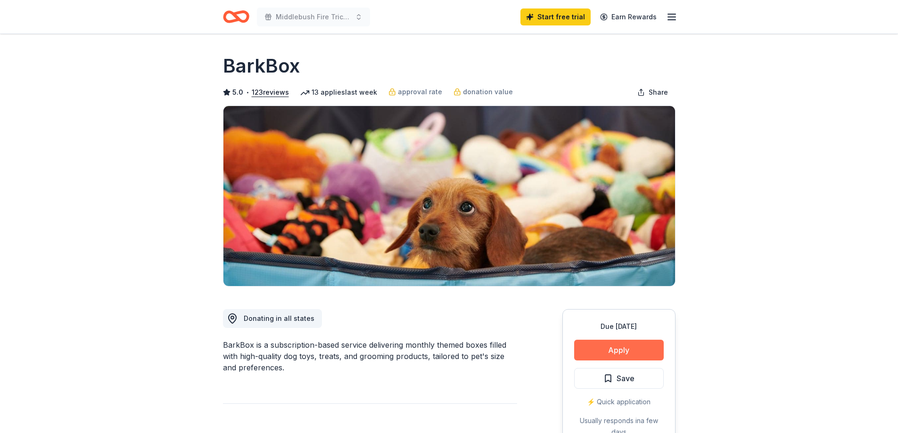 The height and width of the screenshot is (433, 898). What do you see at coordinates (236, 16) in the screenshot?
I see `a: Home` at bounding box center [236, 16].